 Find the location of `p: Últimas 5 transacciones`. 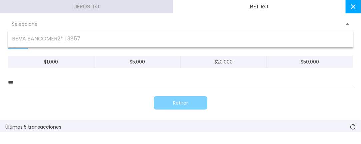

p: Últimas 5 transacciones is located at coordinates (33, 127).